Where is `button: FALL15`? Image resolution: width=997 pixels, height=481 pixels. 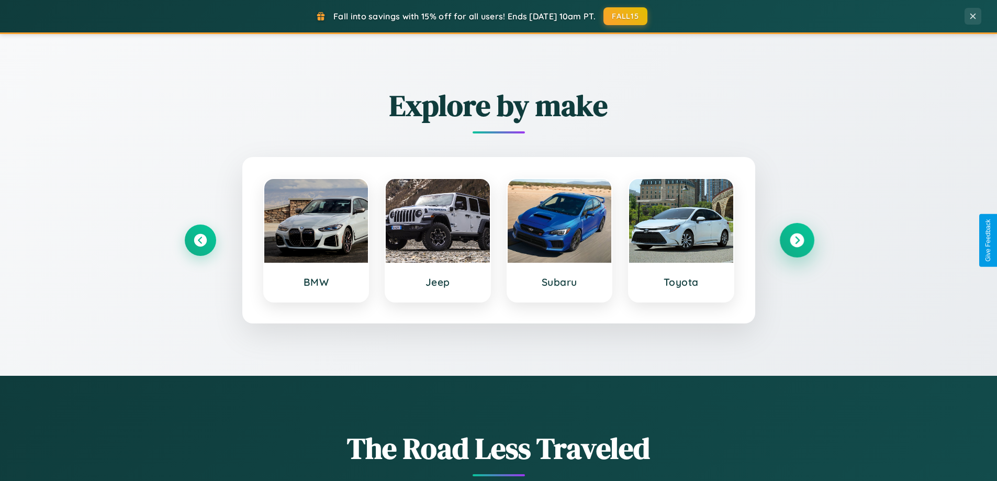 button: FALL15 is located at coordinates (625, 16).